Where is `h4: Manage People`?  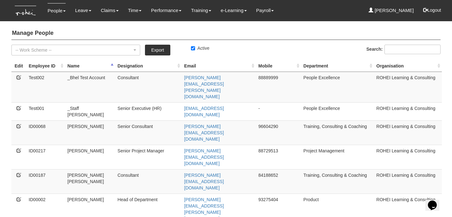
h4: Manage People is located at coordinates (226, 33).